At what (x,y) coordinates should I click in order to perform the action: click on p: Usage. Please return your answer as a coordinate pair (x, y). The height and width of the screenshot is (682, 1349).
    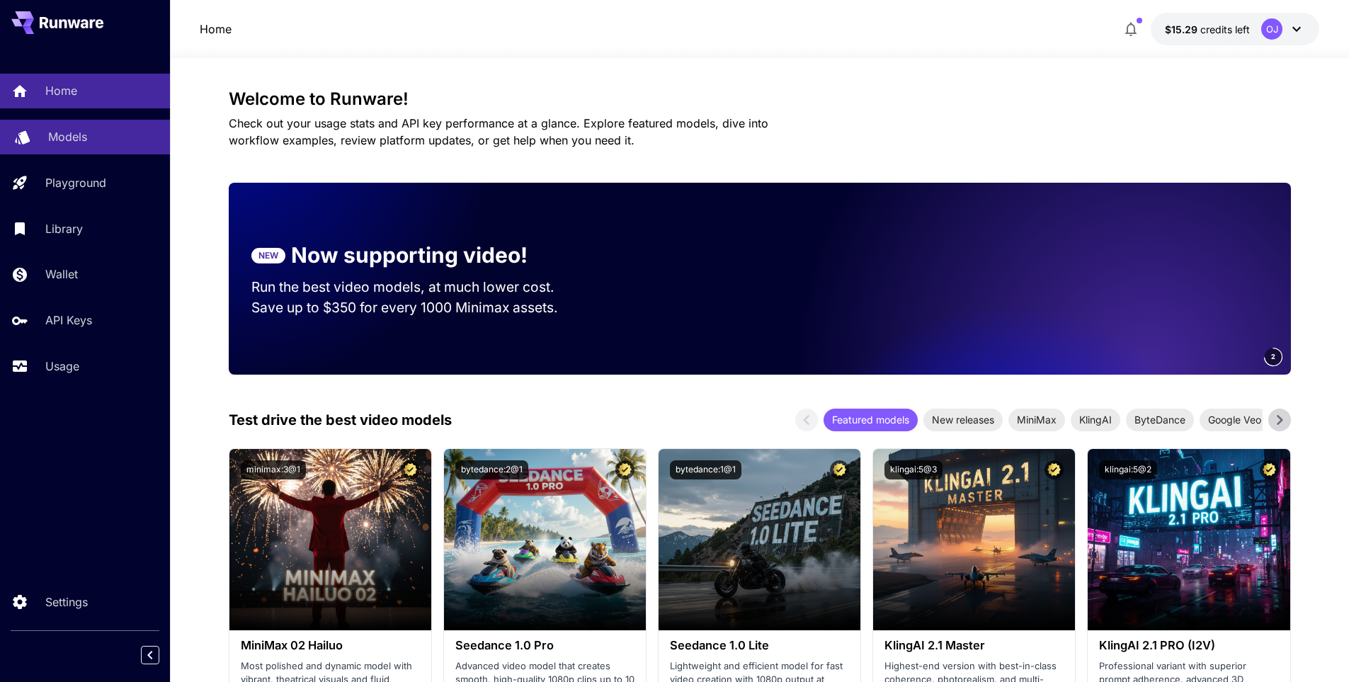
    Looking at the image, I should click on (62, 366).